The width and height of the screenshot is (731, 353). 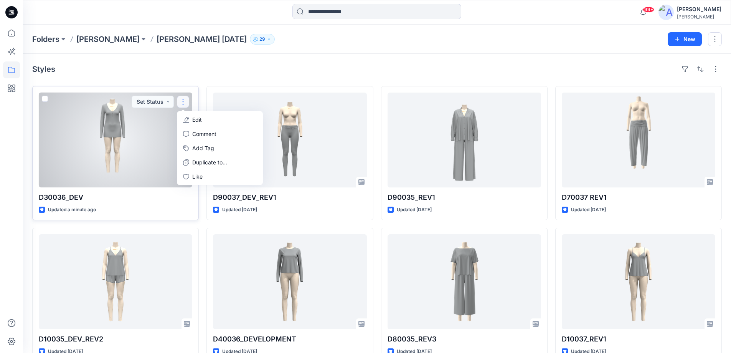 What do you see at coordinates (72, 210) in the screenshot?
I see `p: Updated a minute ago` at bounding box center [72, 210].